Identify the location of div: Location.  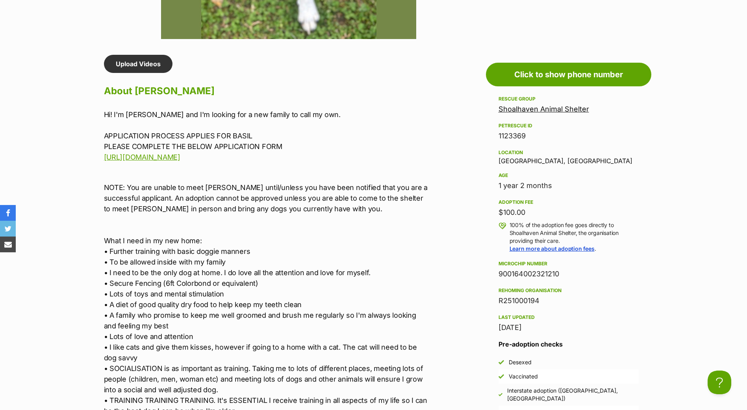
(569, 152).